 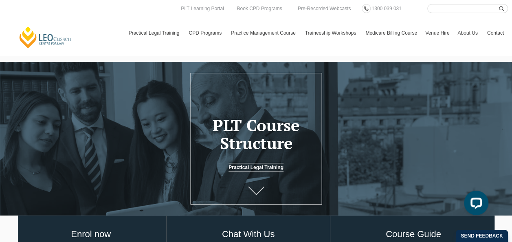 What do you see at coordinates (391, 33) in the screenshot?
I see `a: Medicare Billing Course` at bounding box center [391, 33].